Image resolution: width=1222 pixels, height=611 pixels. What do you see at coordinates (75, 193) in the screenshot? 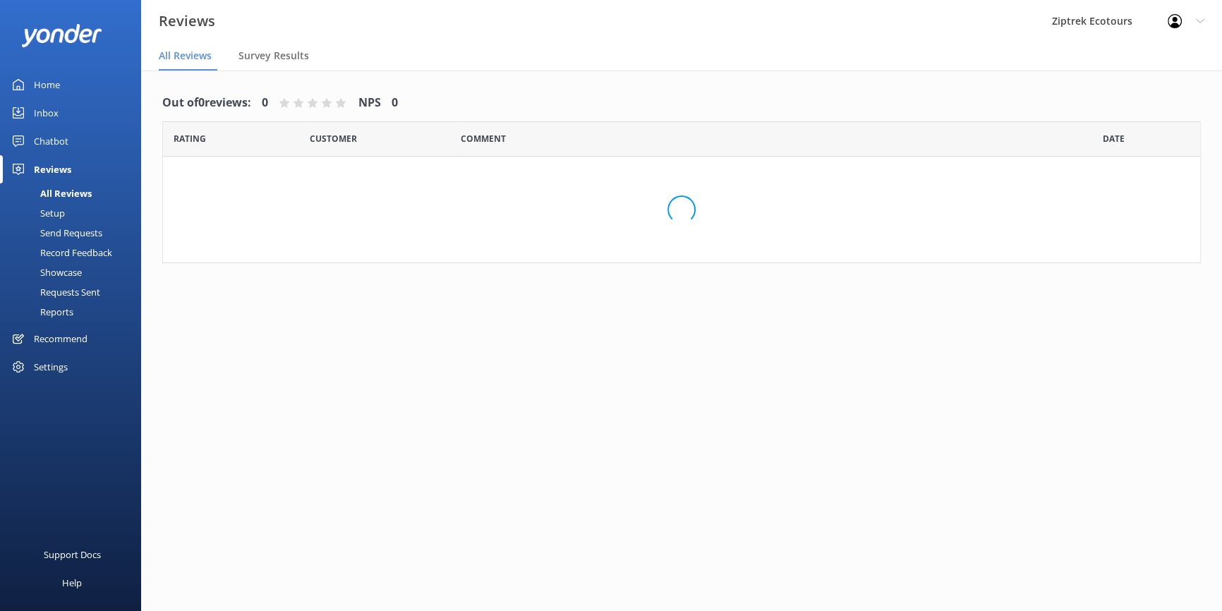
I see `a: All Reviews` at bounding box center [75, 193].